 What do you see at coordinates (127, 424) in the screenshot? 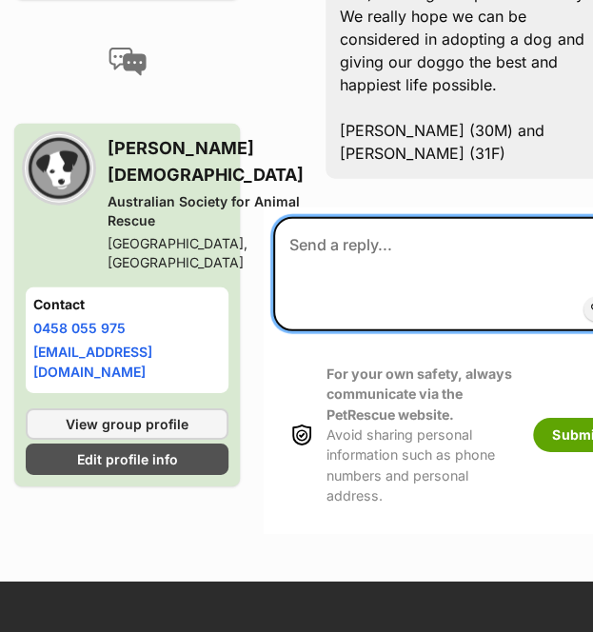
I see `a: View group profile` at bounding box center [127, 424].